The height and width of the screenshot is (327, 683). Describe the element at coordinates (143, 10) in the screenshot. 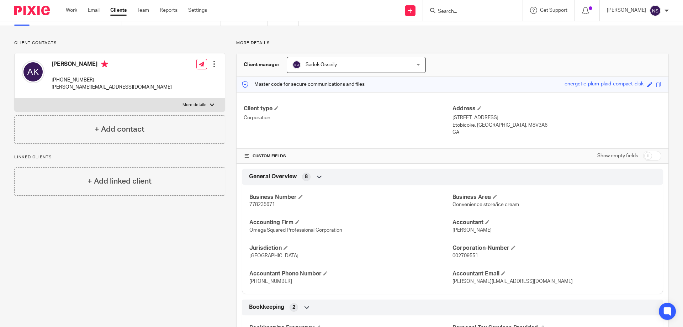

I see `a: Team` at that location.